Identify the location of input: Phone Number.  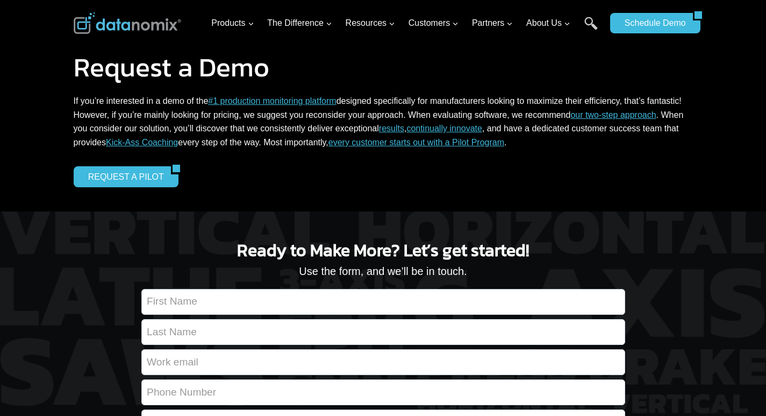
(383, 392).